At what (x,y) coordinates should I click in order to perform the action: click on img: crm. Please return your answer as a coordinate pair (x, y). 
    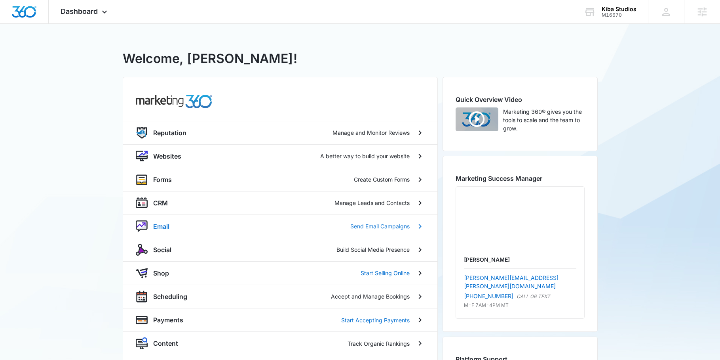
    Looking at the image, I should click on (142, 203).